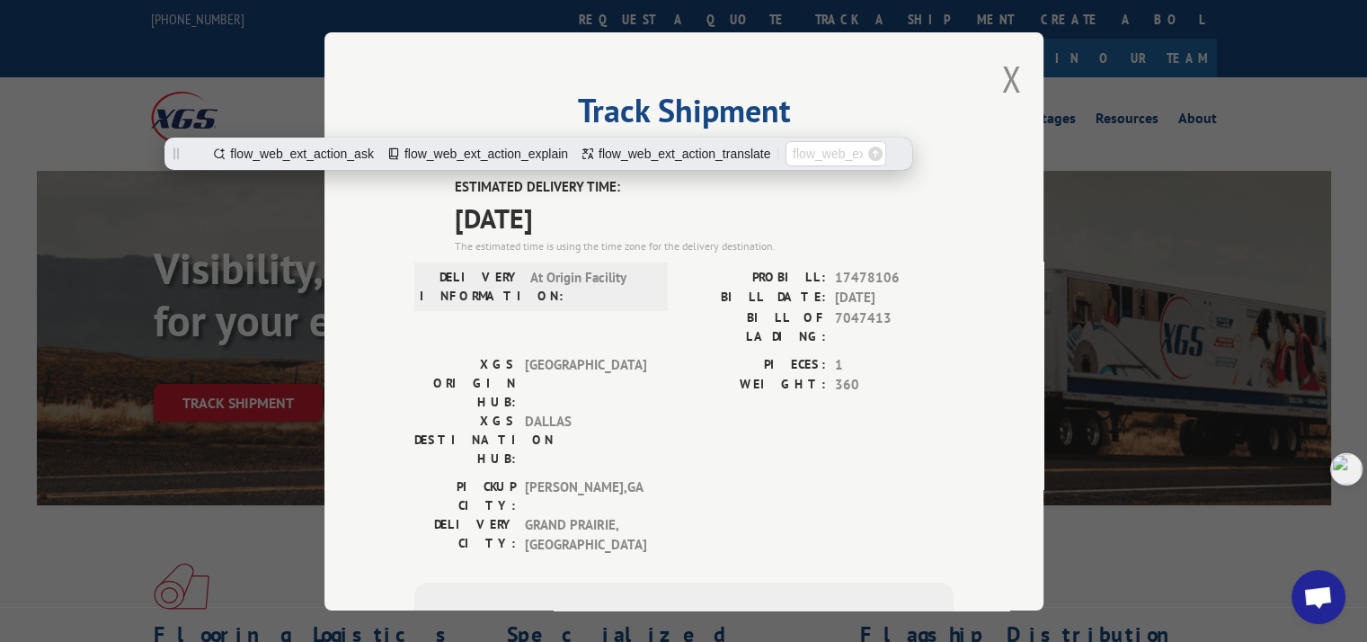  Describe the element at coordinates (465, 382) in the screenshot. I see `label: XGS ORIGIN HUB:` at that location.